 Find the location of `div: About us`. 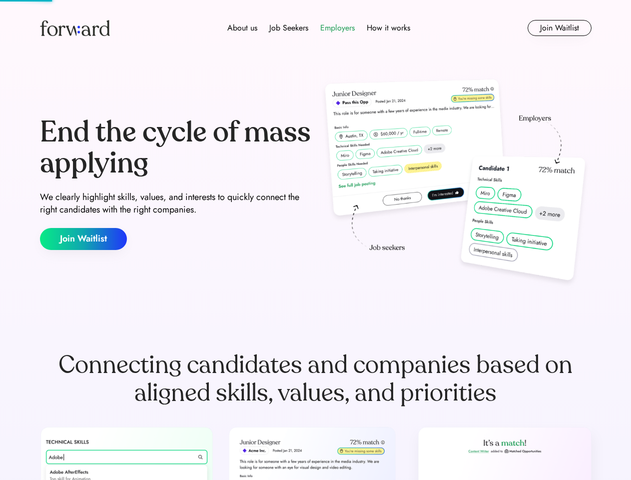

div: About us is located at coordinates (242, 28).